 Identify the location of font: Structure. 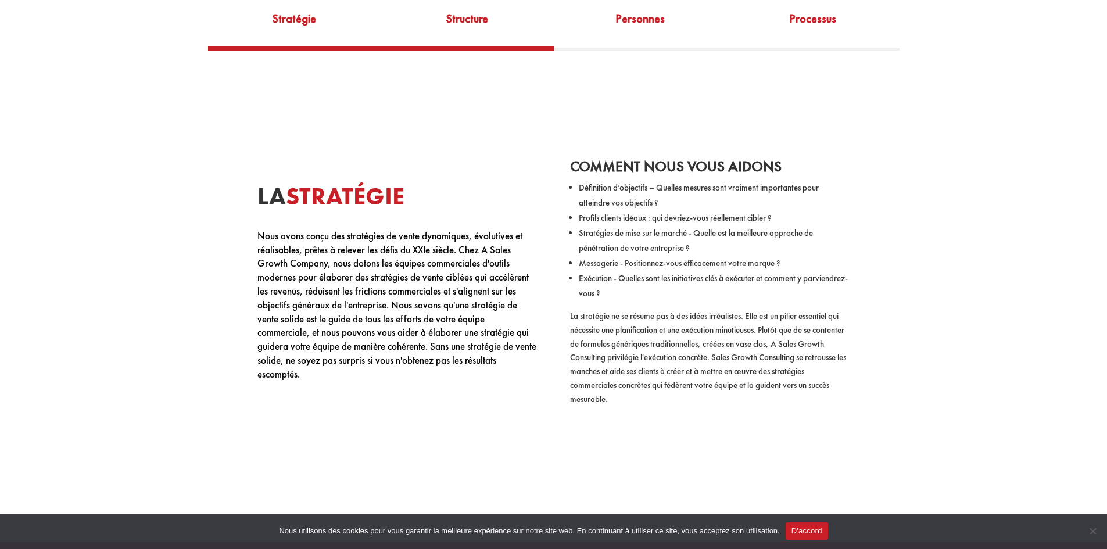
(467, 19).